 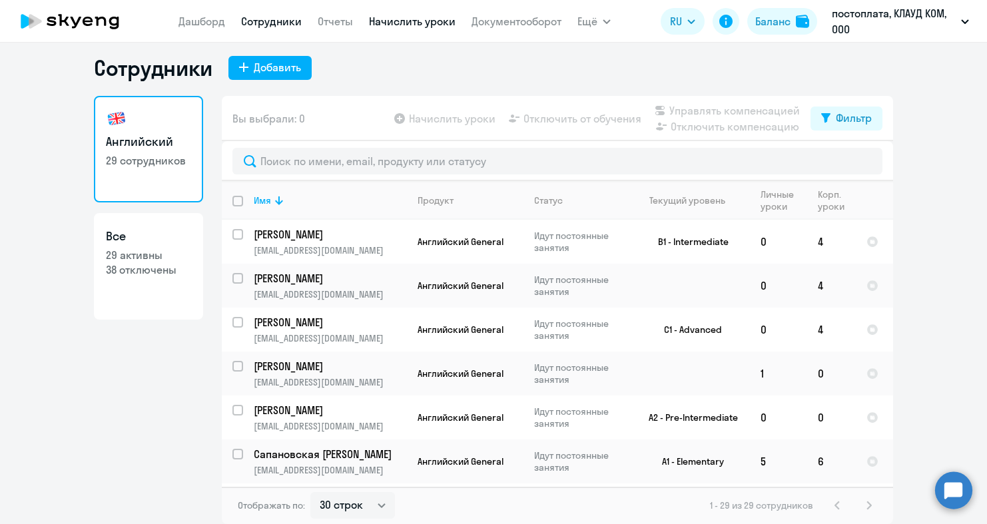 I want to click on h3: Все, so click(x=149, y=236).